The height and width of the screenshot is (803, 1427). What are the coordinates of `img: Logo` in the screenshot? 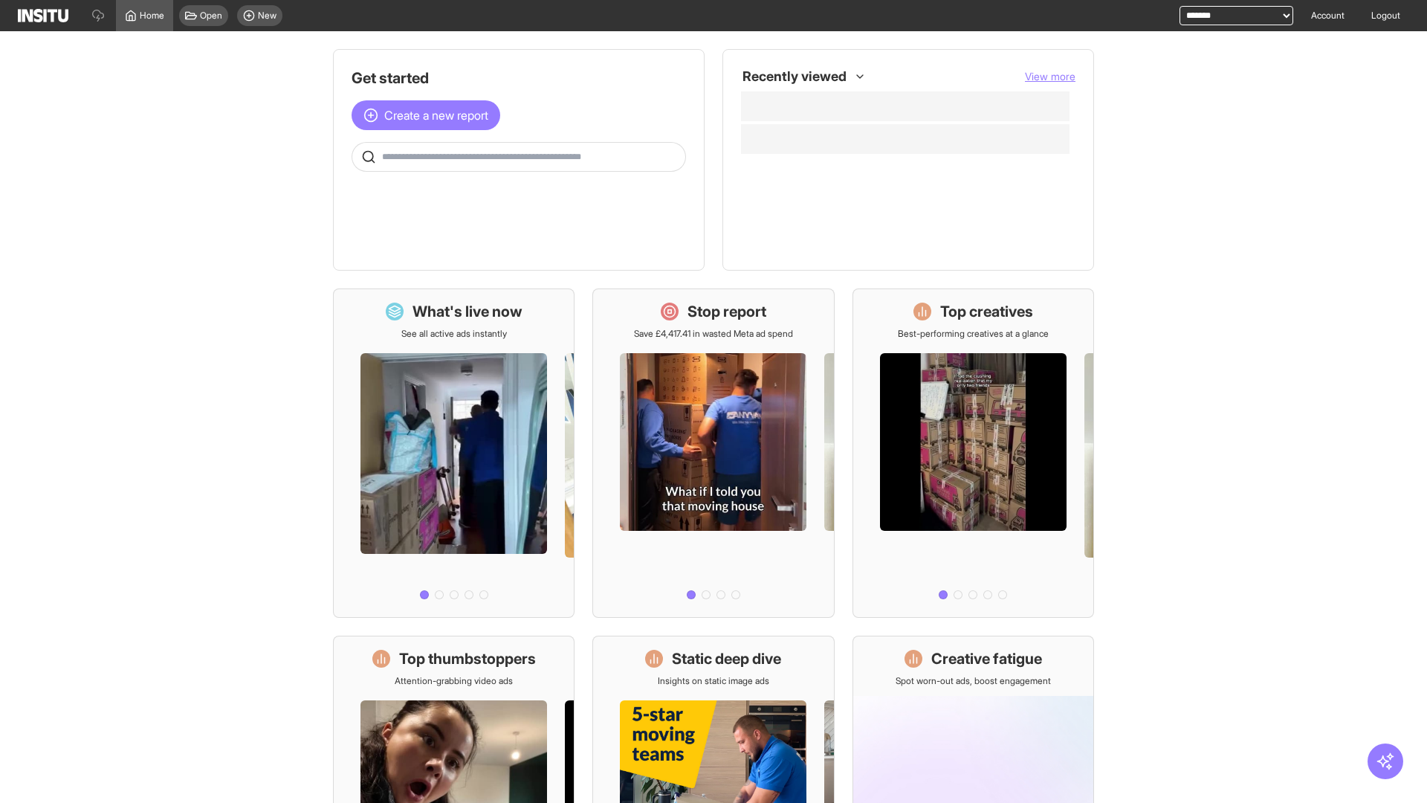 It's located at (43, 16).